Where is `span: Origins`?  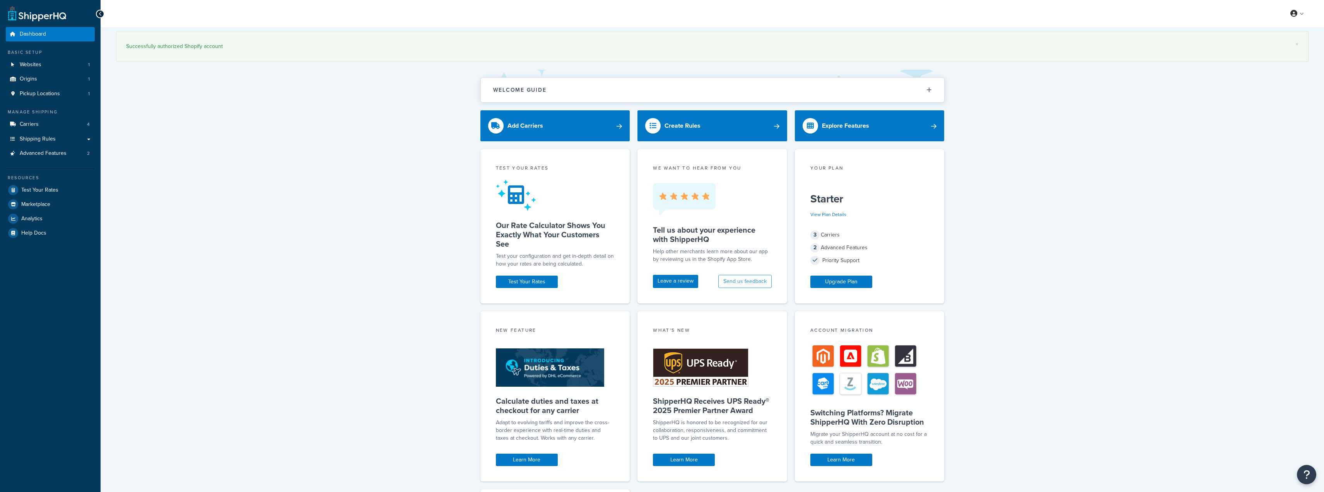 span: Origins is located at coordinates (28, 79).